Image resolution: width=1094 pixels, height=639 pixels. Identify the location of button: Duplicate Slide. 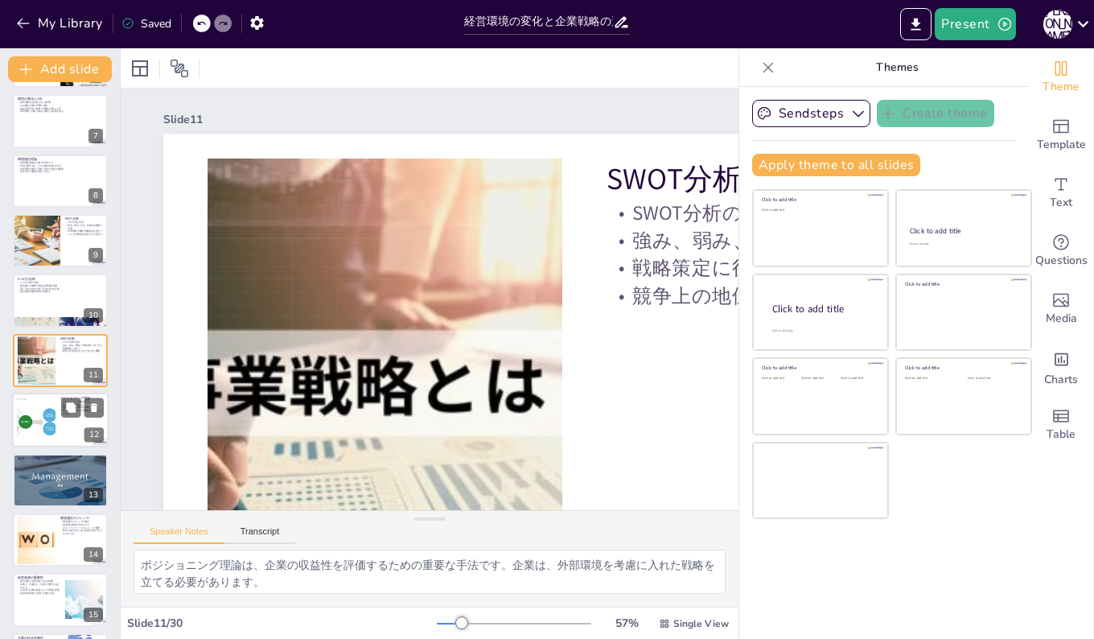
(71, 408).